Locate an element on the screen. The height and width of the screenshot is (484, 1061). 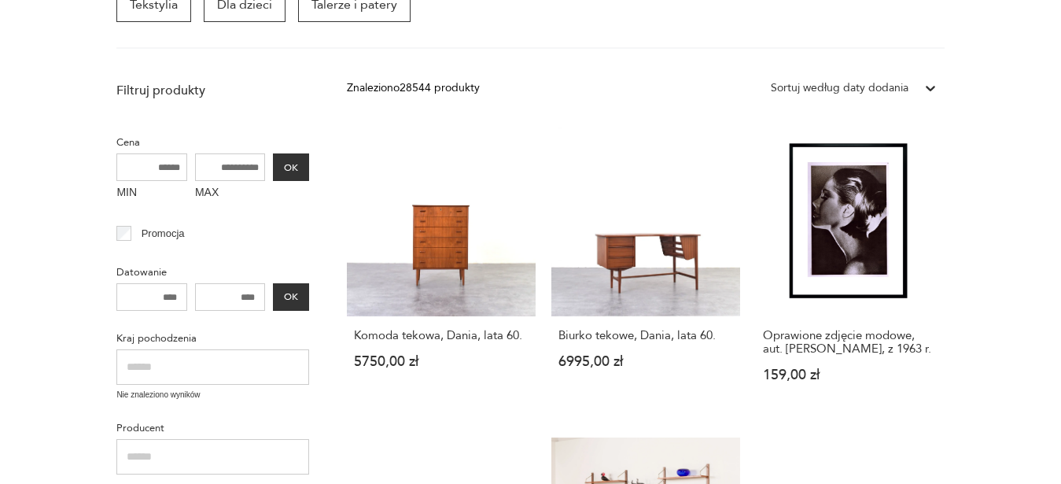
p: Nie znaleziono wyników is located at coordinates (212, 395).